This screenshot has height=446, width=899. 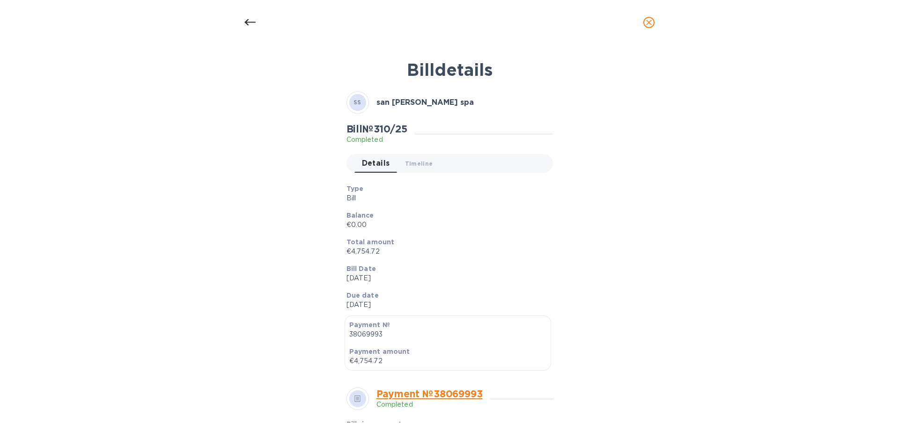 What do you see at coordinates (419, 163) in the screenshot?
I see `span: Timeline` at bounding box center [419, 163].